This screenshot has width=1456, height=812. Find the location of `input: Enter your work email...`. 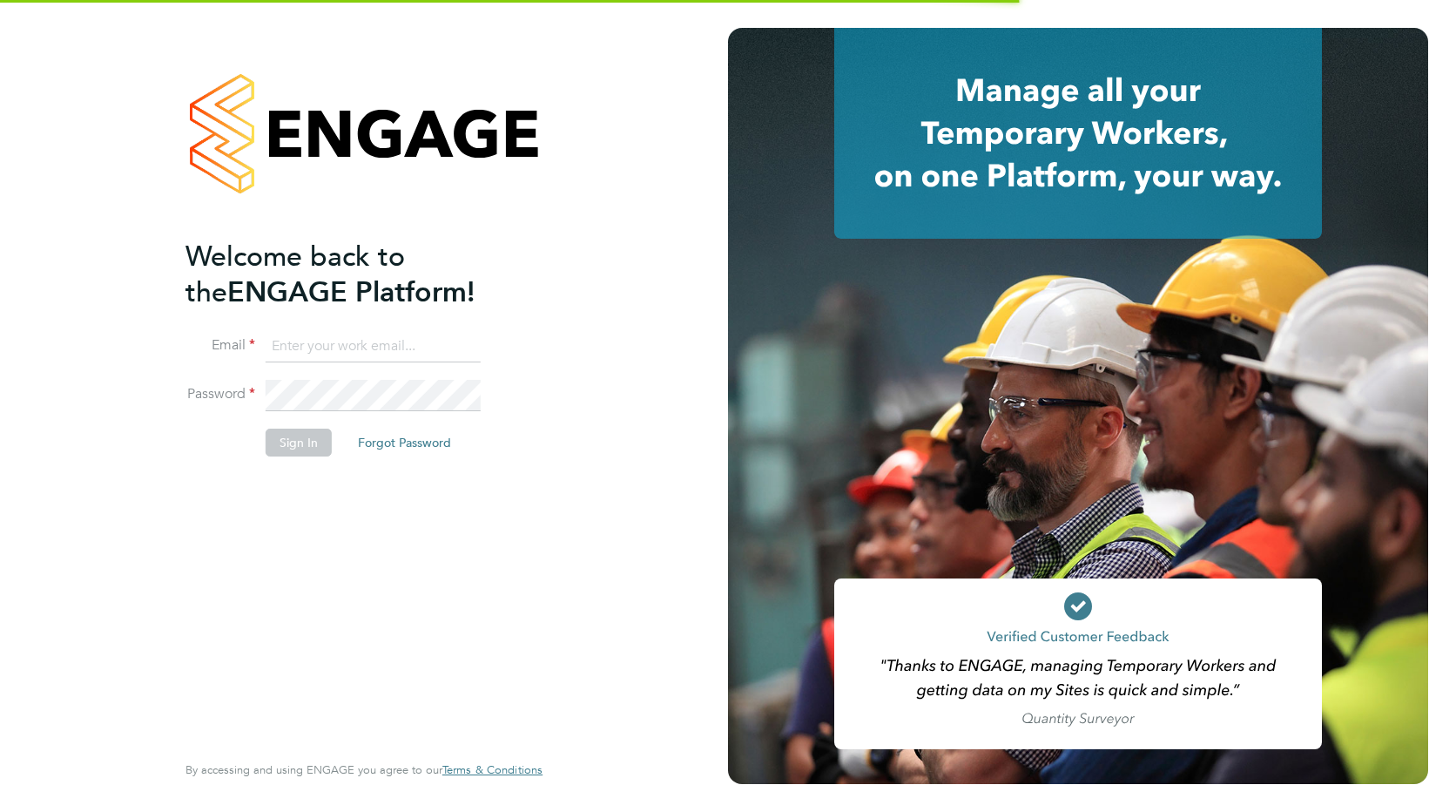

input: Enter your work email... is located at coordinates (373, 346).